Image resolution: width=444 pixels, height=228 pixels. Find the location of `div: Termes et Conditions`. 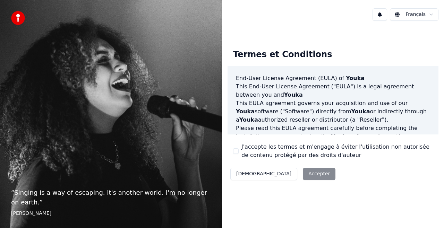

div: Termes et Conditions is located at coordinates (282, 55).